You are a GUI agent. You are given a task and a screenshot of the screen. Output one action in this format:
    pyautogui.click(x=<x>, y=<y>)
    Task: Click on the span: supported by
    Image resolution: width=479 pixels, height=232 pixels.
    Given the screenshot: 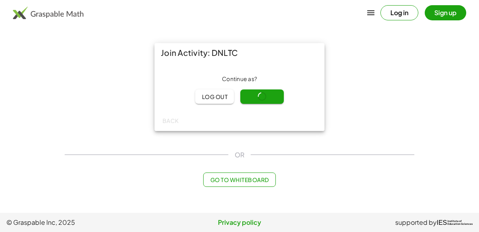 What is the action you would take?
    pyautogui.click(x=416, y=222)
    